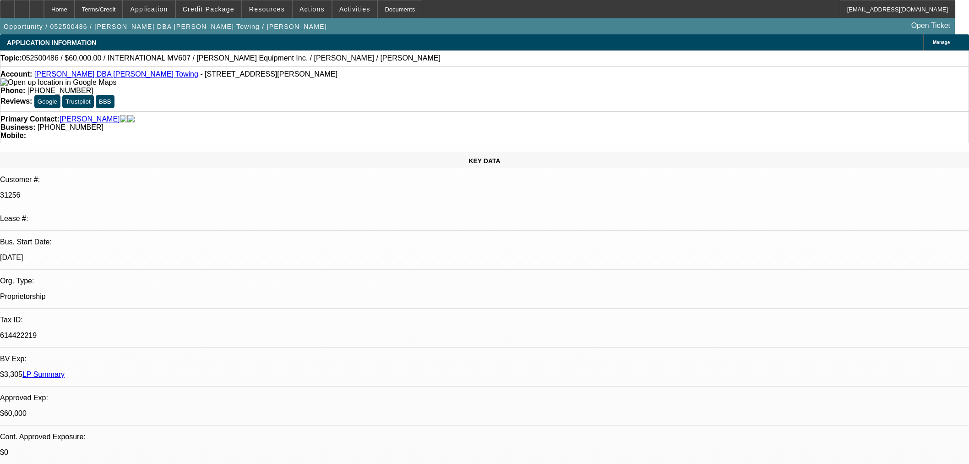 This screenshot has height=464, width=969. Describe the element at coordinates (941, 42) in the screenshot. I see `span: Manage` at that location.